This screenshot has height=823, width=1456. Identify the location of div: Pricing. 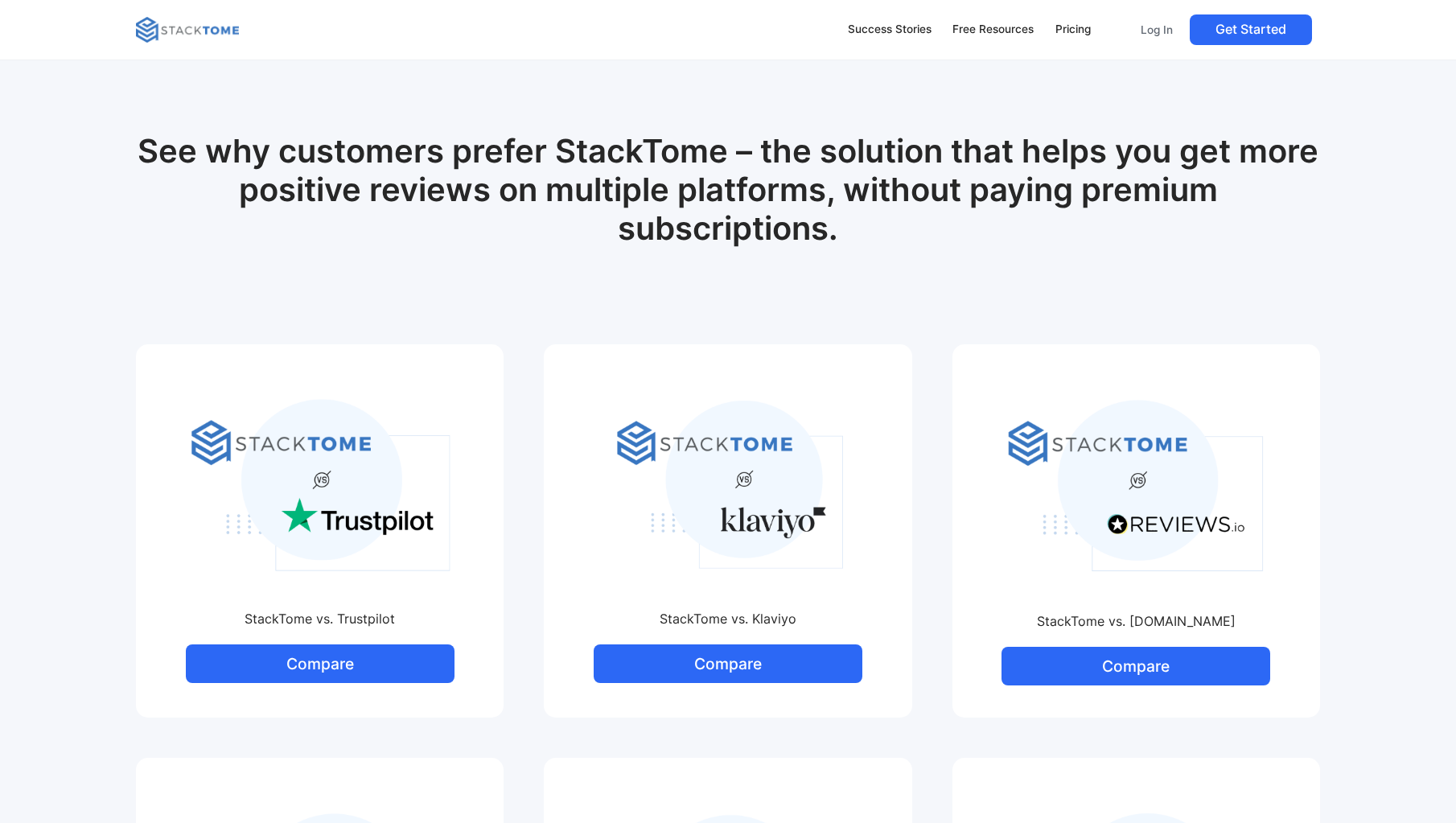
(1073, 30).